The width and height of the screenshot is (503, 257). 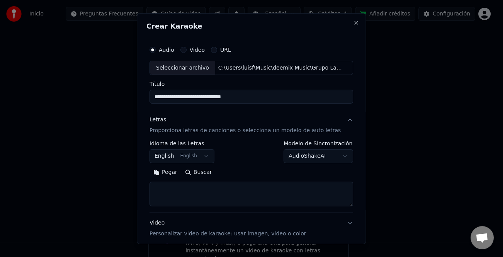 I want to click on h2: Crear Karaoke, so click(x=251, y=26).